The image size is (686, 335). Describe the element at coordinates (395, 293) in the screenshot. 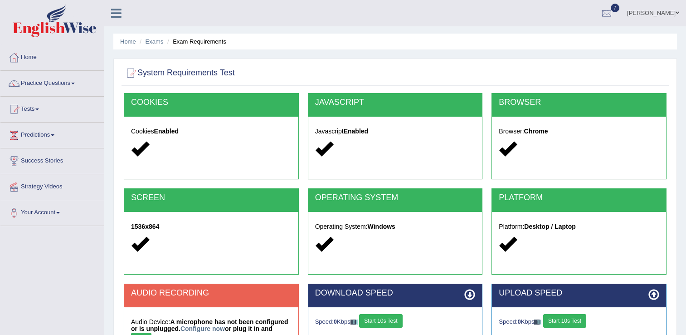

I see `h2: DOWNLOAD SPEED` at that location.